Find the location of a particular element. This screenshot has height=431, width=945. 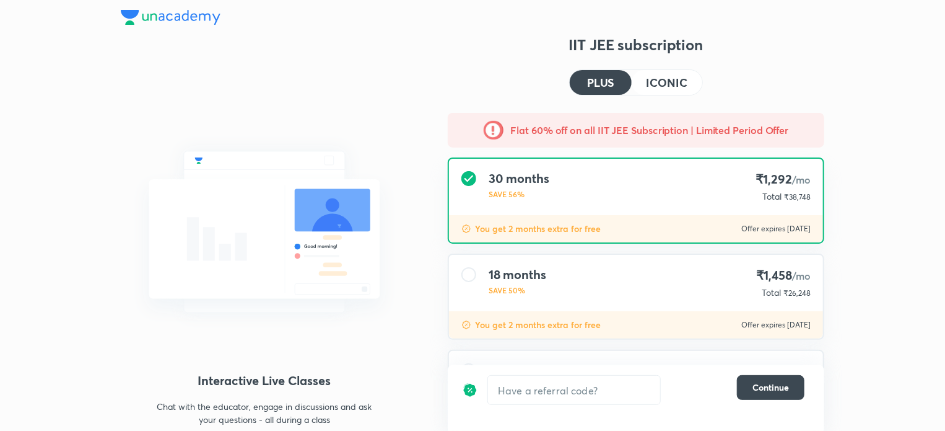

span: ₹38,748 is located at coordinates (797, 196).